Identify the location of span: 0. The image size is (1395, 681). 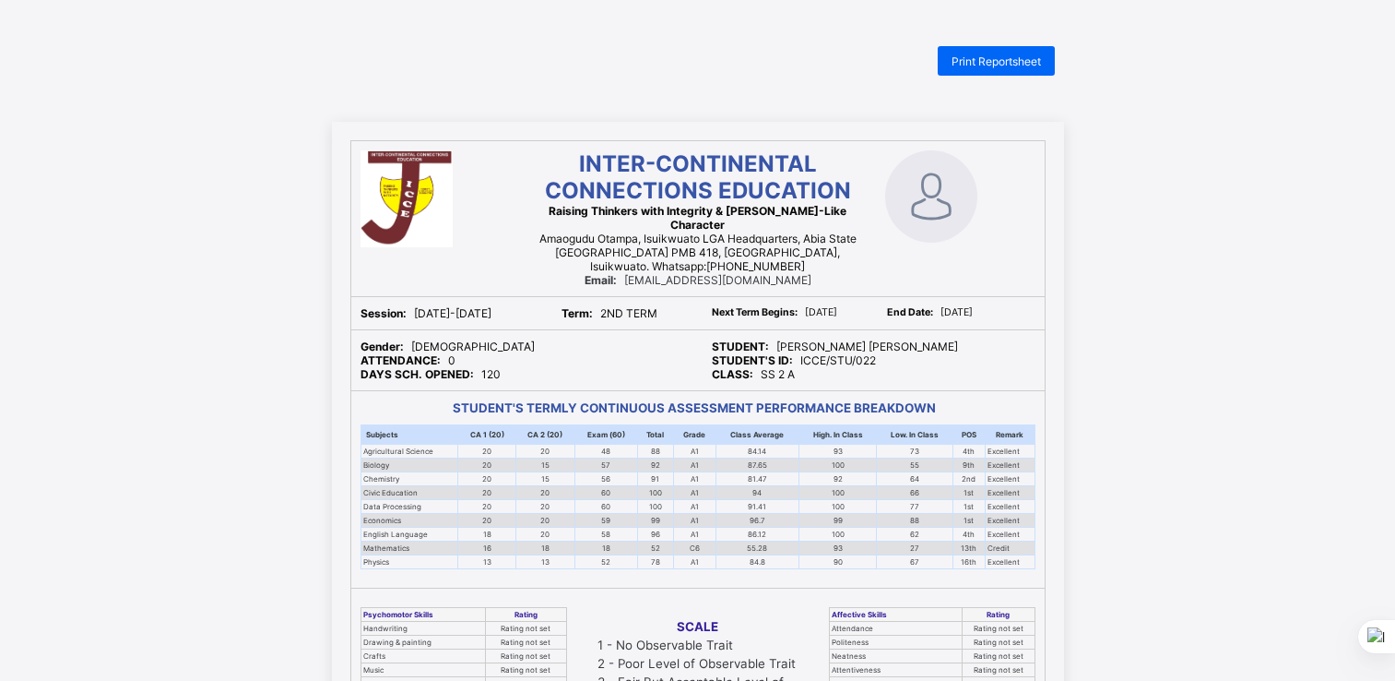
(408, 360).